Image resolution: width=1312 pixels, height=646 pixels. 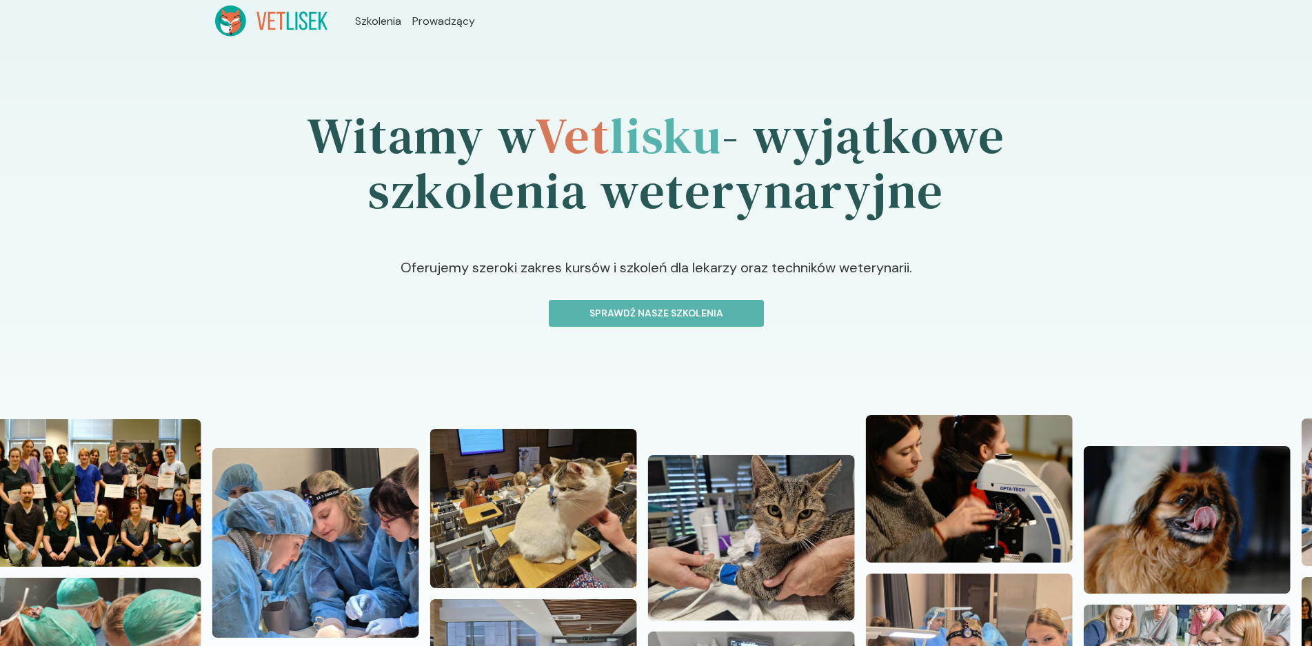 What do you see at coordinates (378, 21) in the screenshot?
I see `a: Szkolenia` at bounding box center [378, 21].